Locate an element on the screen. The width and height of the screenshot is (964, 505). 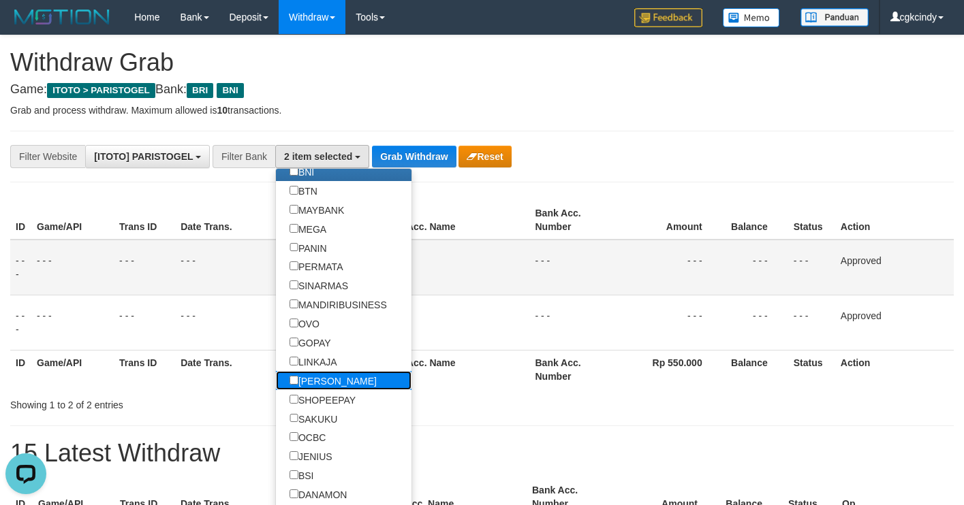
label: JENIUS is located at coordinates (311, 456).